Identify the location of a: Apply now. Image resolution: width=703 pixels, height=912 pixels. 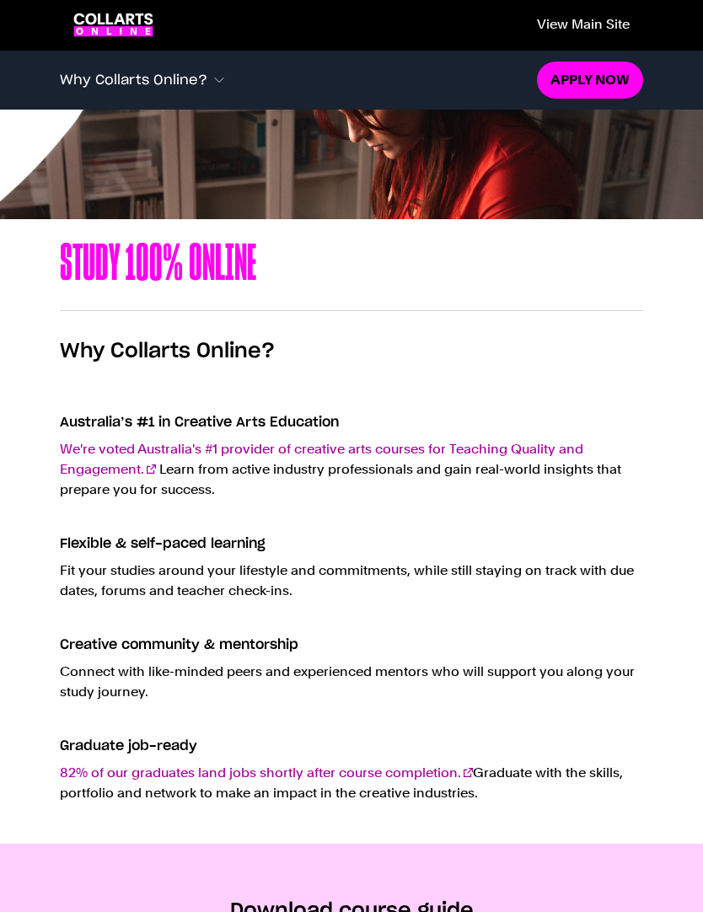
(590, 80).